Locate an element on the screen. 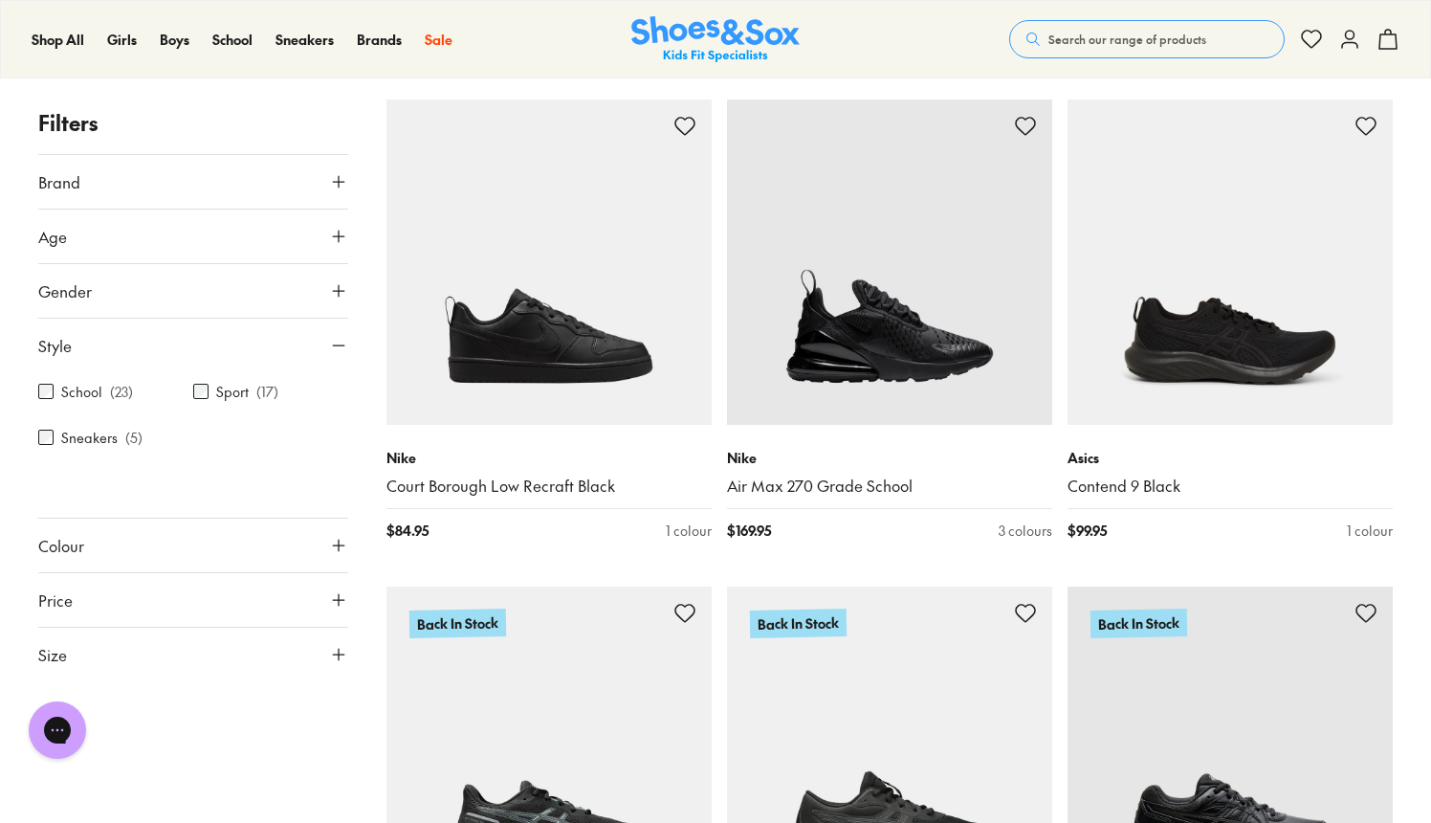  button: Size is located at coordinates (193, 654).